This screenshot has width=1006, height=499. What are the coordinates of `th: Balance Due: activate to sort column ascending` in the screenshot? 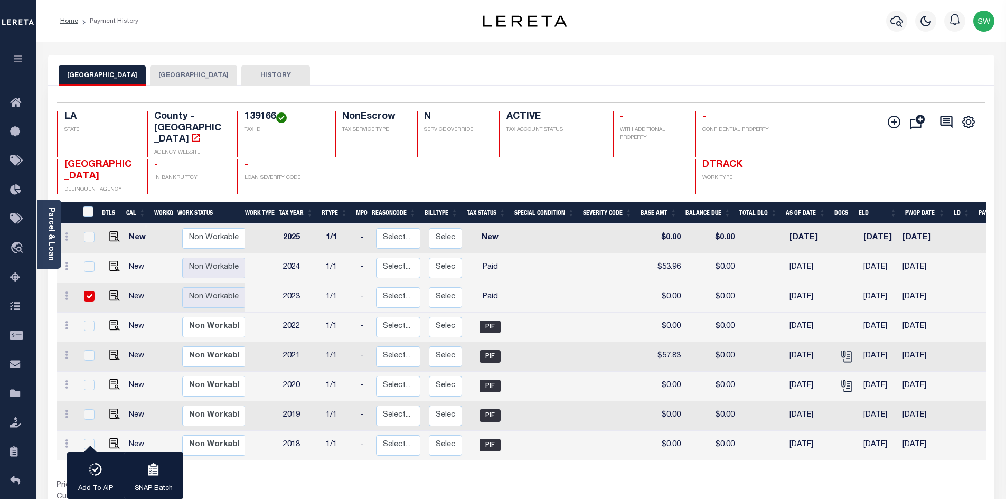 It's located at (708, 213).